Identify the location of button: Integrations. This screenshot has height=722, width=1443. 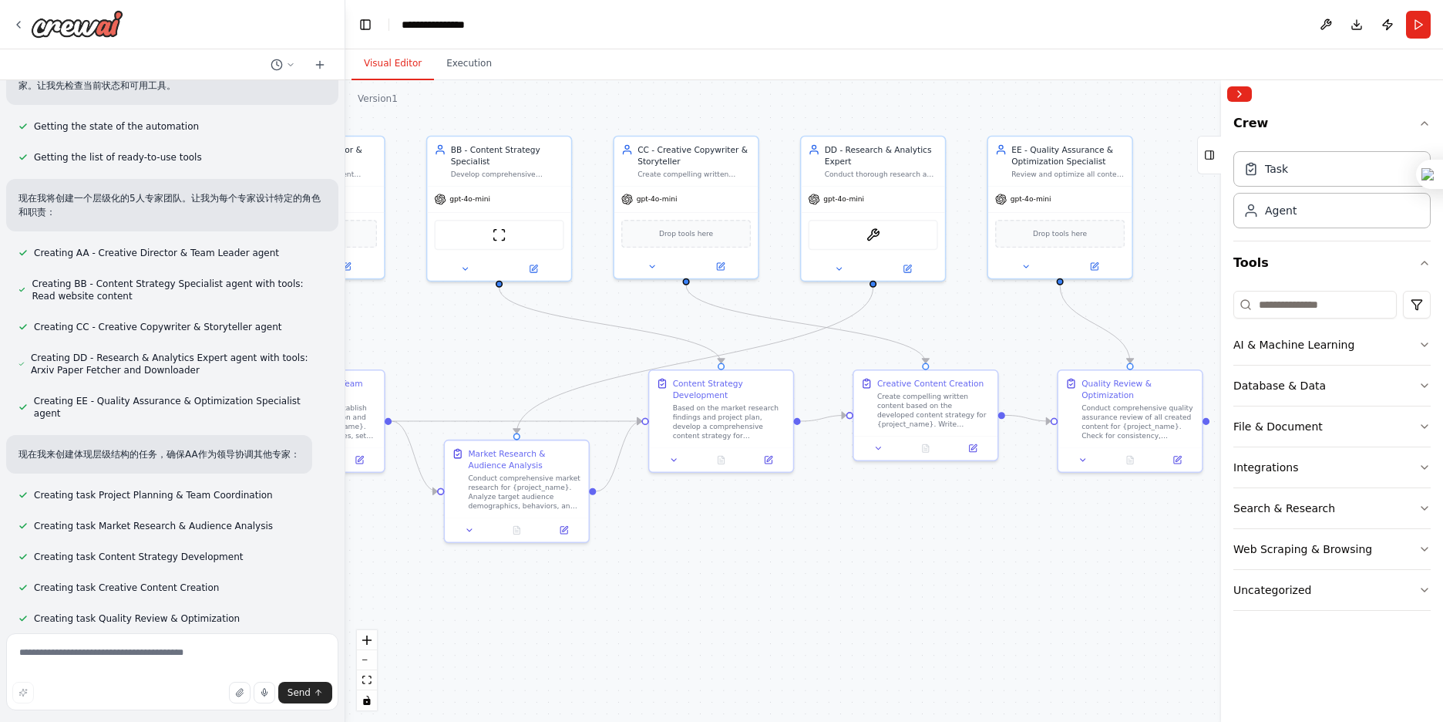
(1332, 467).